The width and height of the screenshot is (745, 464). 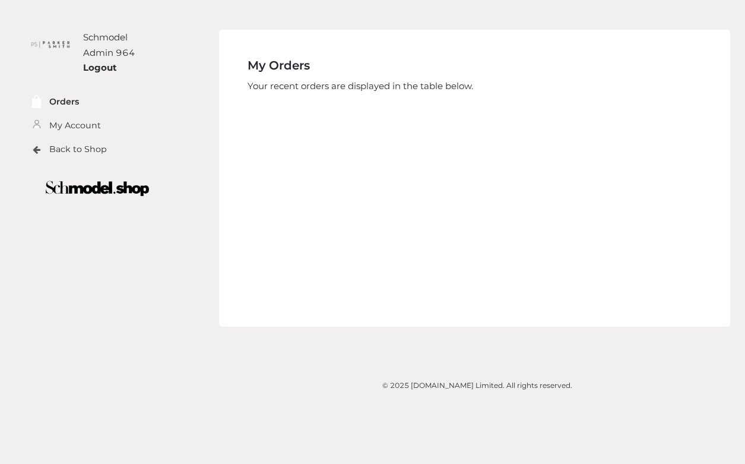 What do you see at coordinates (474, 86) in the screenshot?
I see `p: Your recent orders are displayed in the table below.` at bounding box center [474, 86].